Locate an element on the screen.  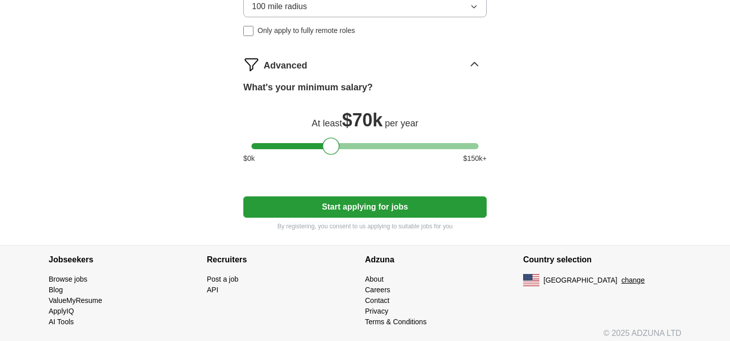
input: Only apply to fully remote roles is located at coordinates (248, 31).